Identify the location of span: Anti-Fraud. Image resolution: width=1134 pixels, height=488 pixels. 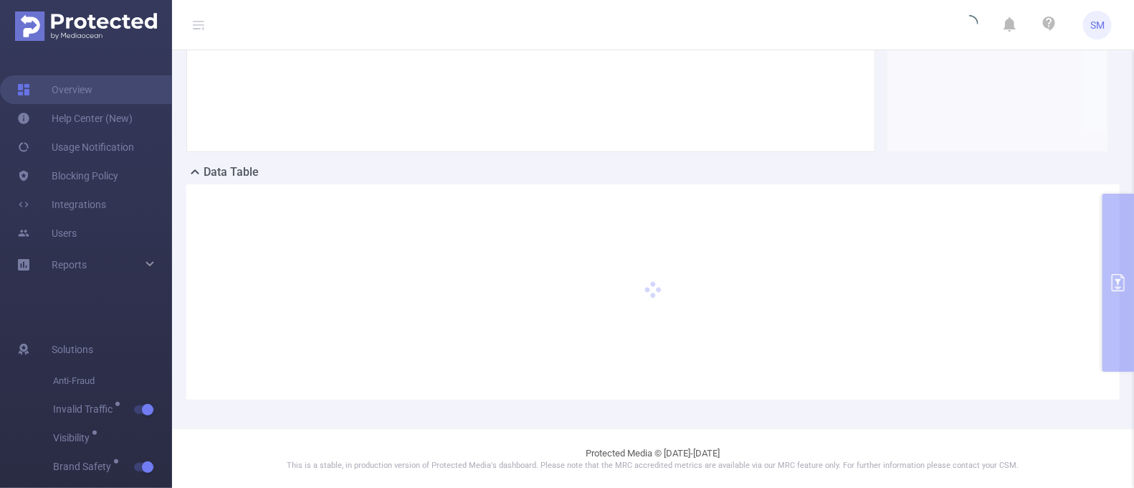
(113, 381).